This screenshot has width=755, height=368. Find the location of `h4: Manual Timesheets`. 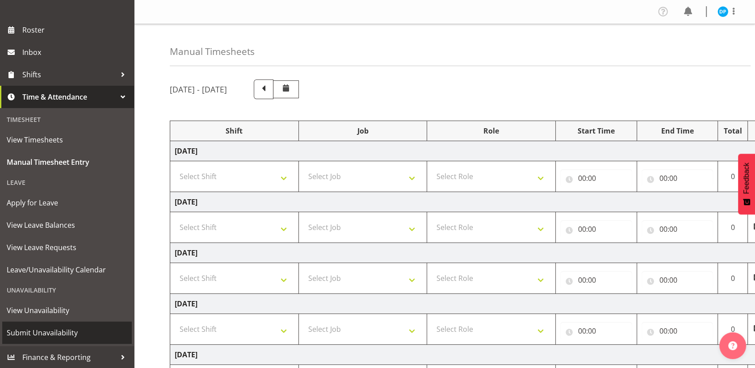

h4: Manual Timesheets is located at coordinates (212, 51).